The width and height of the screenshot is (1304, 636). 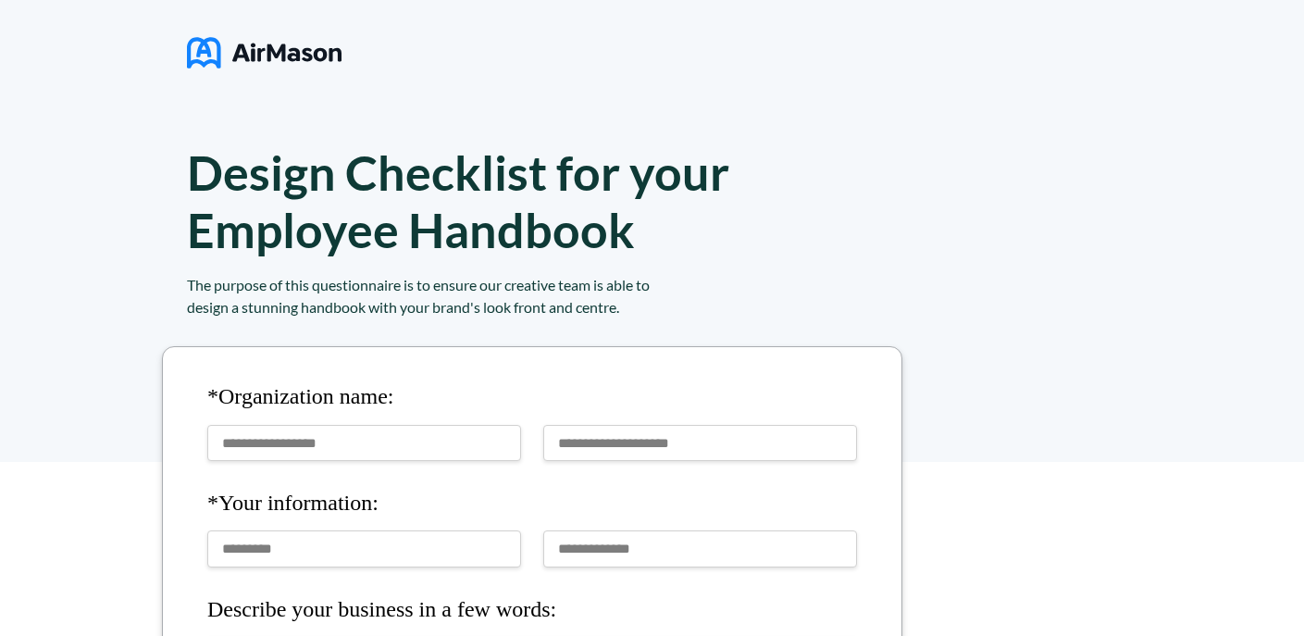 What do you see at coordinates (567, 285) in the screenshot?
I see `div: The purpose of this questionnaire is to ensure our creative team is able to` at bounding box center [567, 285].